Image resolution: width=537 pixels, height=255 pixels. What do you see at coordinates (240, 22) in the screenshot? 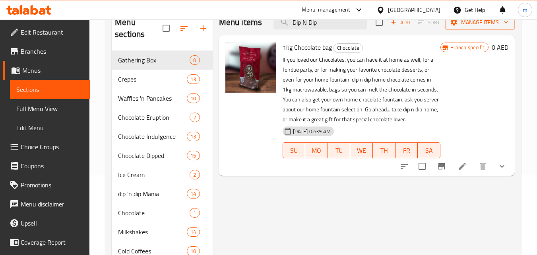
I see `h2: Menu items` at bounding box center [240, 22].